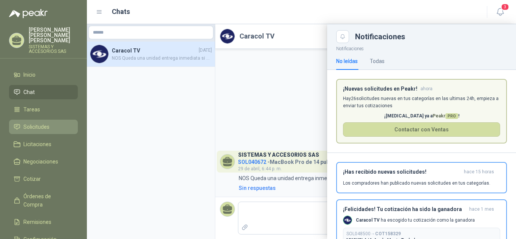 The height and width of the screenshot is (239, 516). What do you see at coordinates (43, 92) in the screenshot?
I see `a: Chat` at bounding box center [43, 92].